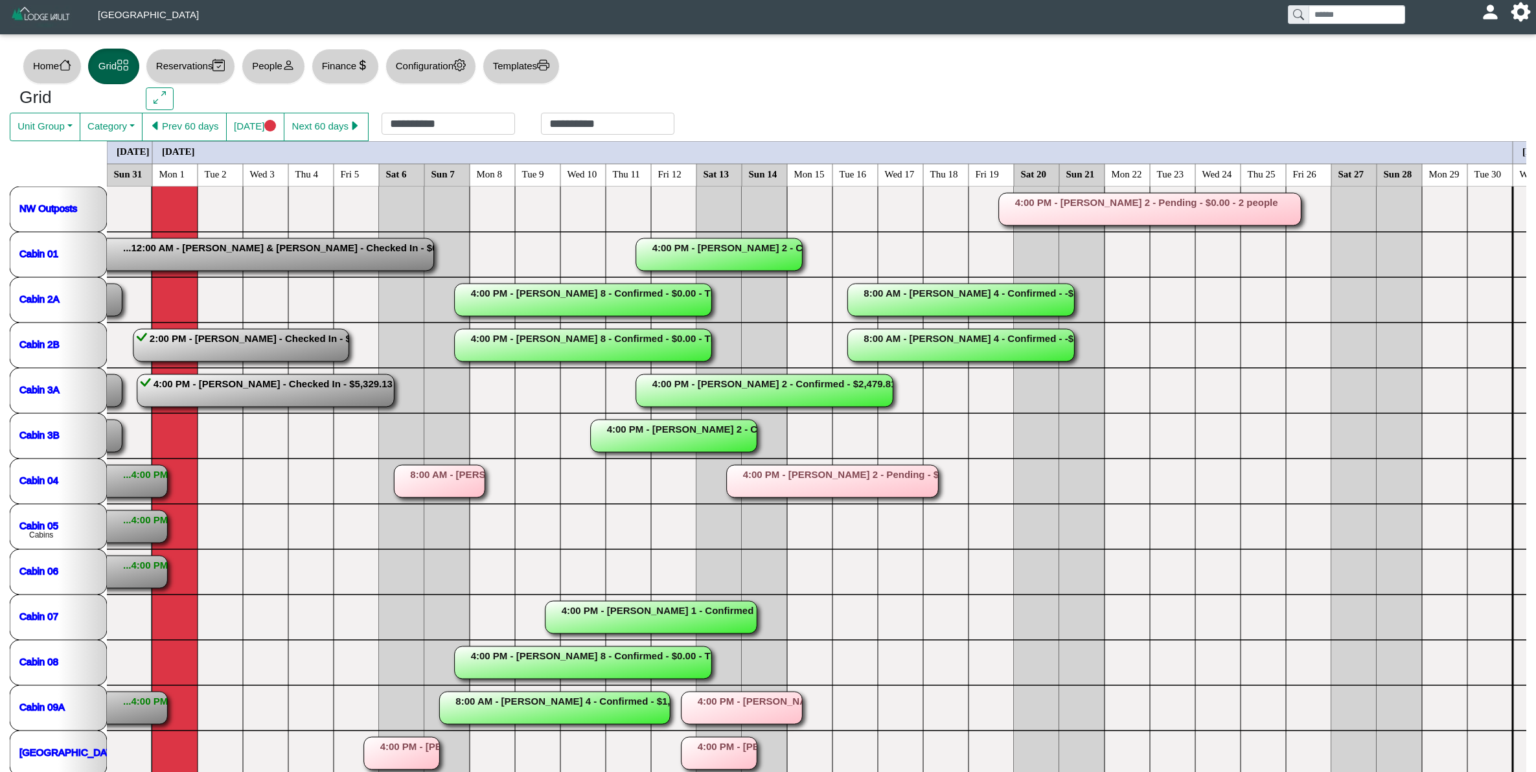 The width and height of the screenshot is (1536, 772). Describe the element at coordinates (1305, 174) in the screenshot. I see `text: Fri 26` at that location.